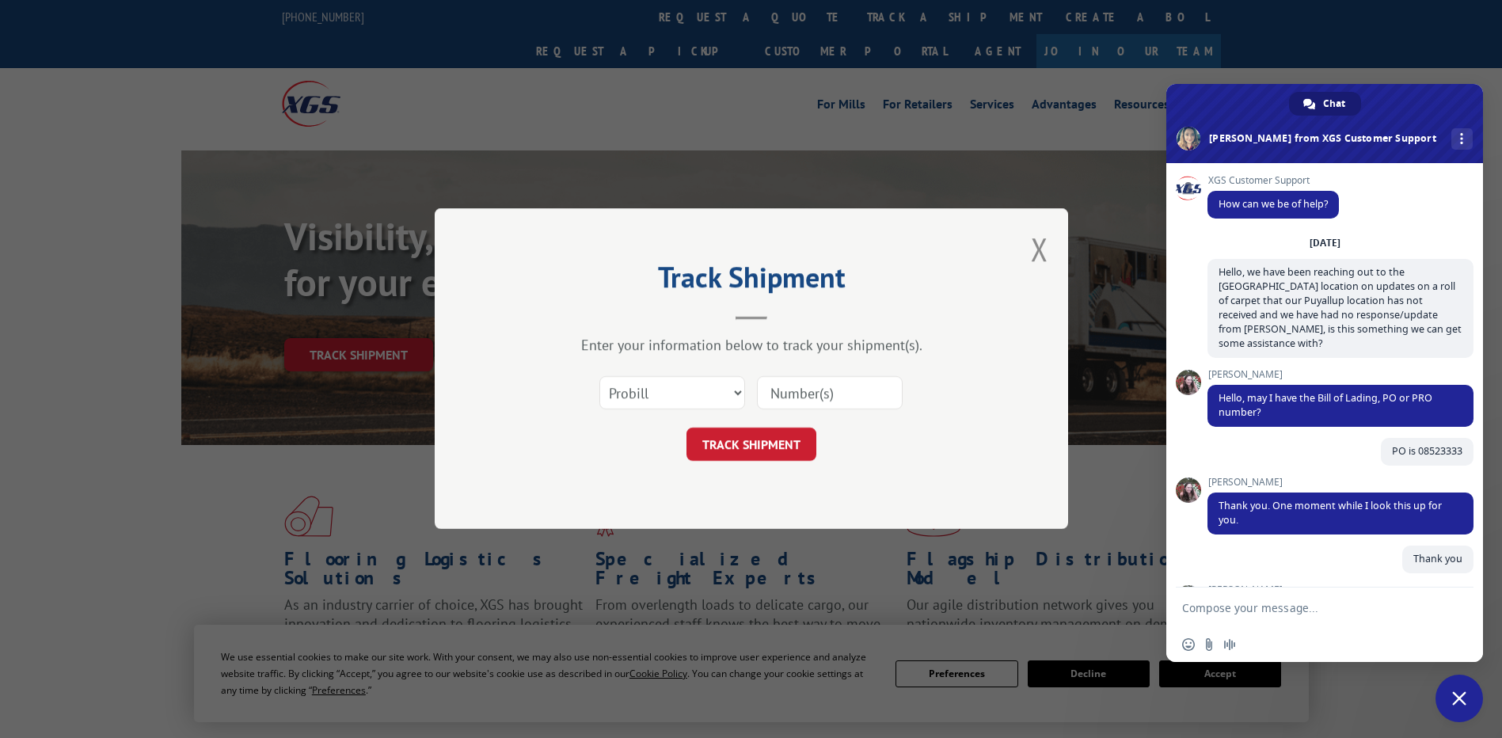 The width and height of the screenshot is (1502, 738). What do you see at coordinates (1330, 512) in the screenshot?
I see `span: Thank you. One moment while I look this up for you.` at bounding box center [1330, 512].